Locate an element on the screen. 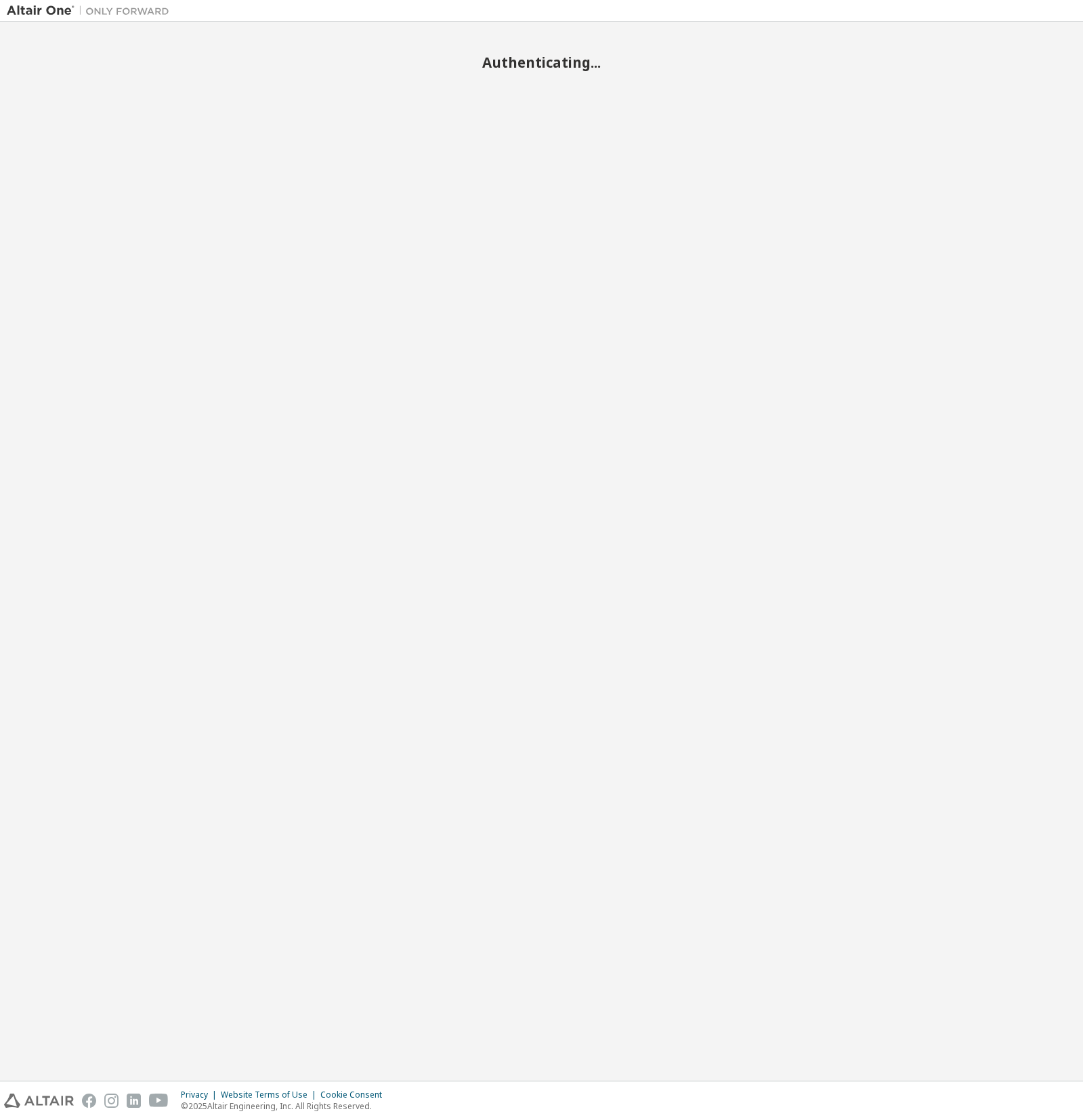 The height and width of the screenshot is (1120, 1083). img: linkedin.svg is located at coordinates (134, 1100).